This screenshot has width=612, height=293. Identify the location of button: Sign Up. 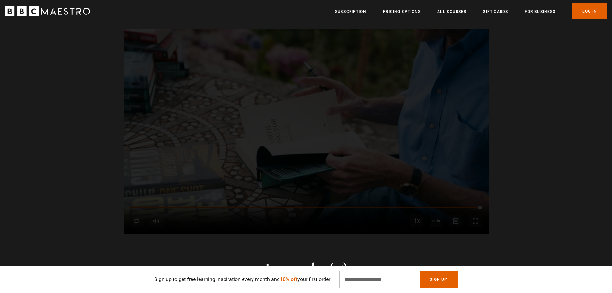
(439, 279).